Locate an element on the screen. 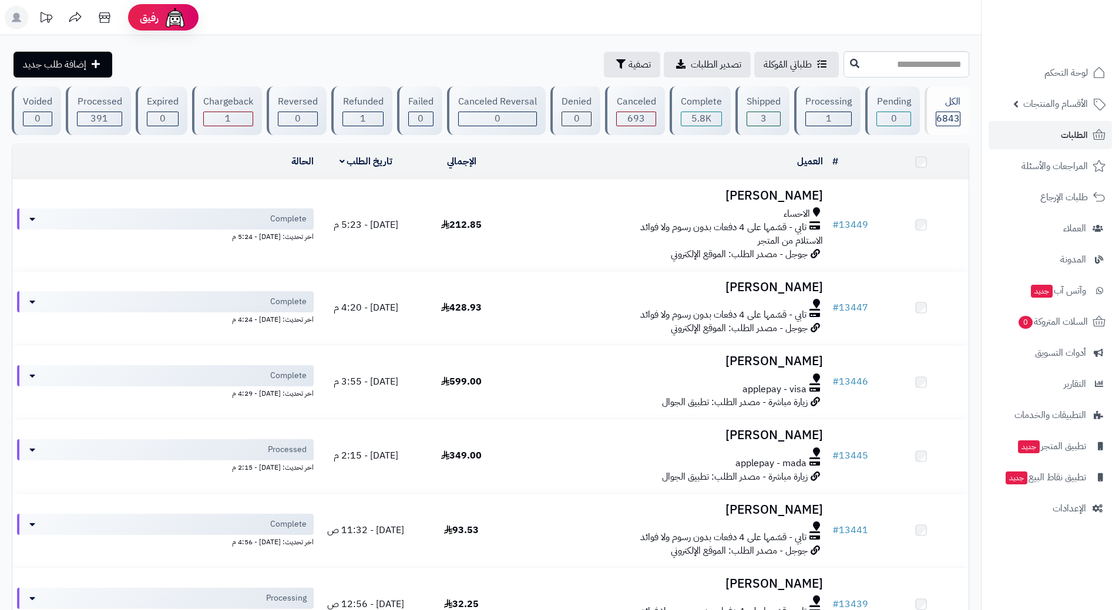 The image size is (1119, 610). div: Shipped is located at coordinates (764, 102).